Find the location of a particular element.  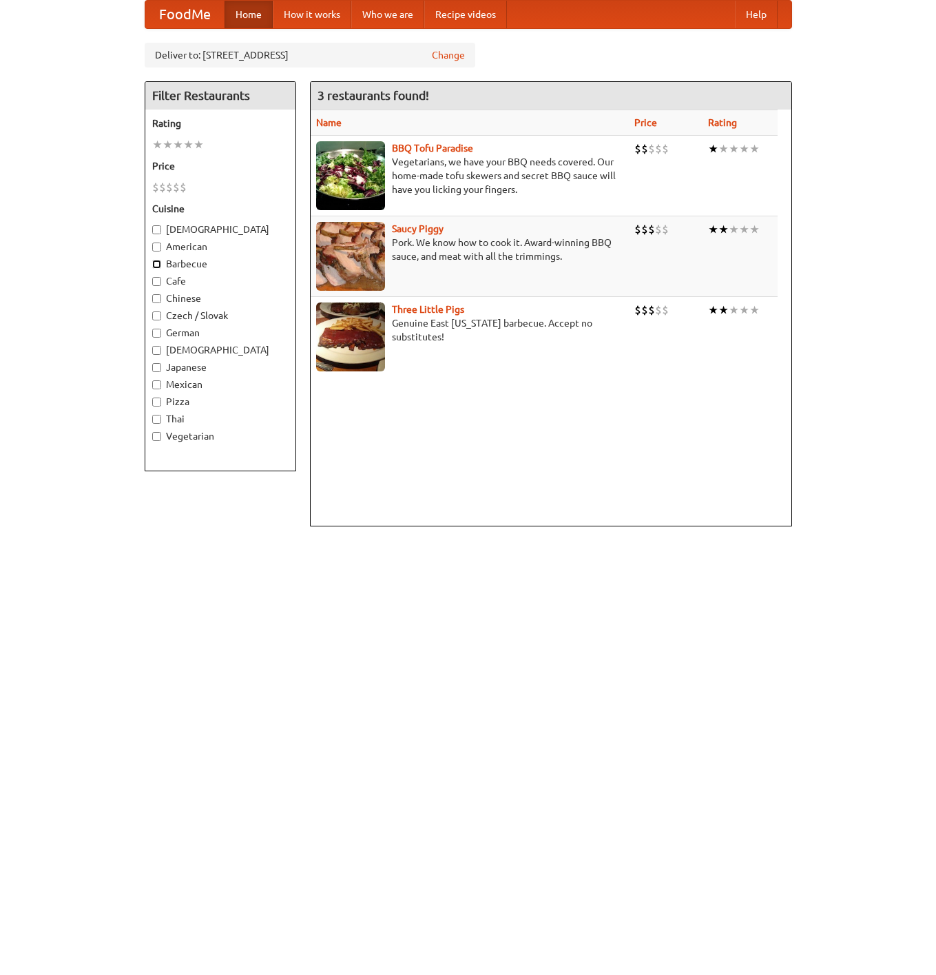

img: saucy.jpg is located at coordinates (351, 256).